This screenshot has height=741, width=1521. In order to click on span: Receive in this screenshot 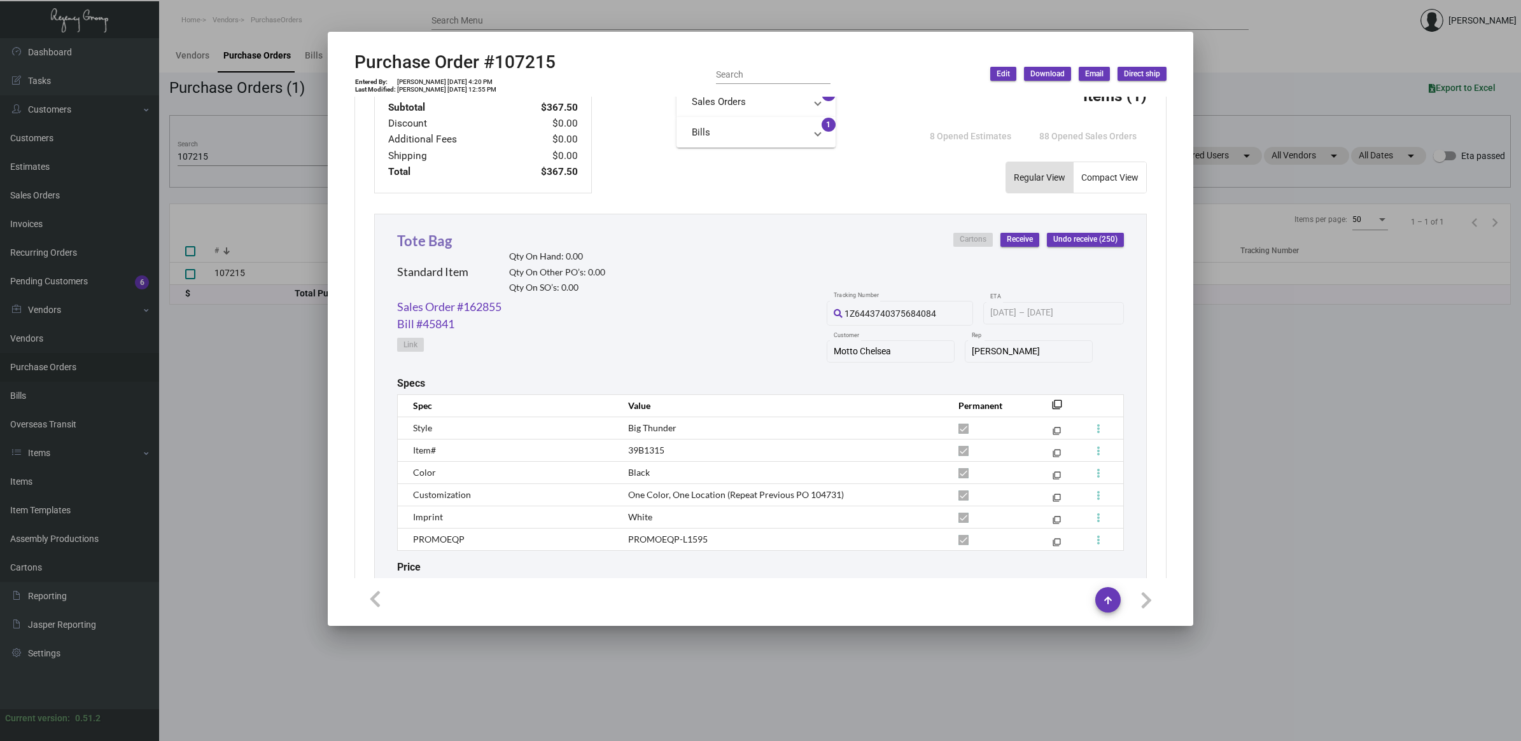, I will do `click(1019, 239)`.